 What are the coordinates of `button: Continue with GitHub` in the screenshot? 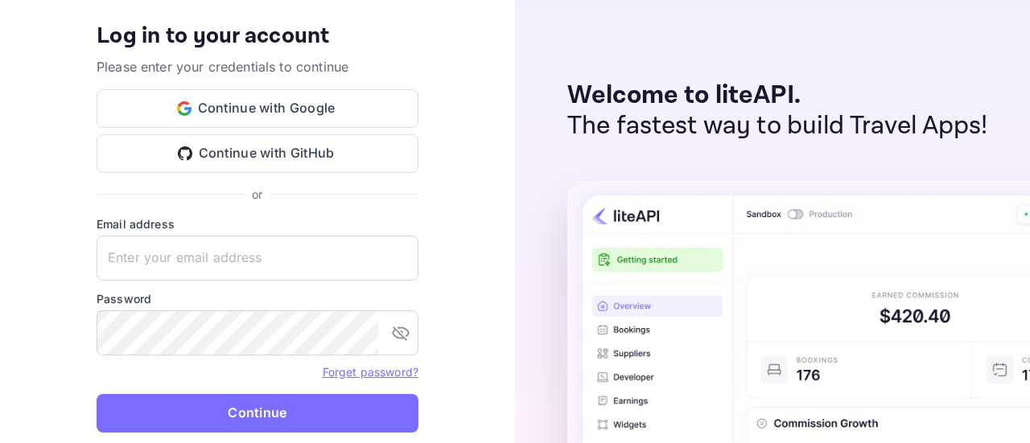 It's located at (258, 154).